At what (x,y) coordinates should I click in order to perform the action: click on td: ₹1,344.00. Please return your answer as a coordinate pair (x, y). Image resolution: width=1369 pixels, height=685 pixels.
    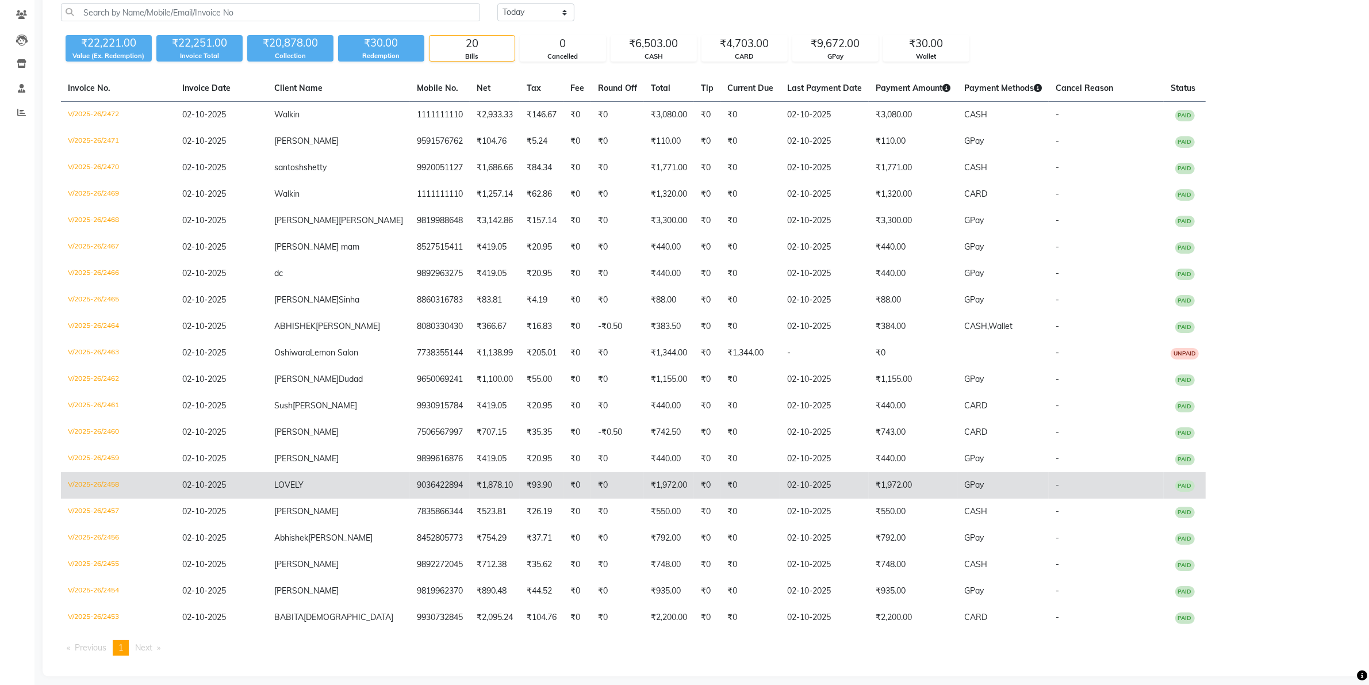
    Looking at the image, I should click on (751, 353).